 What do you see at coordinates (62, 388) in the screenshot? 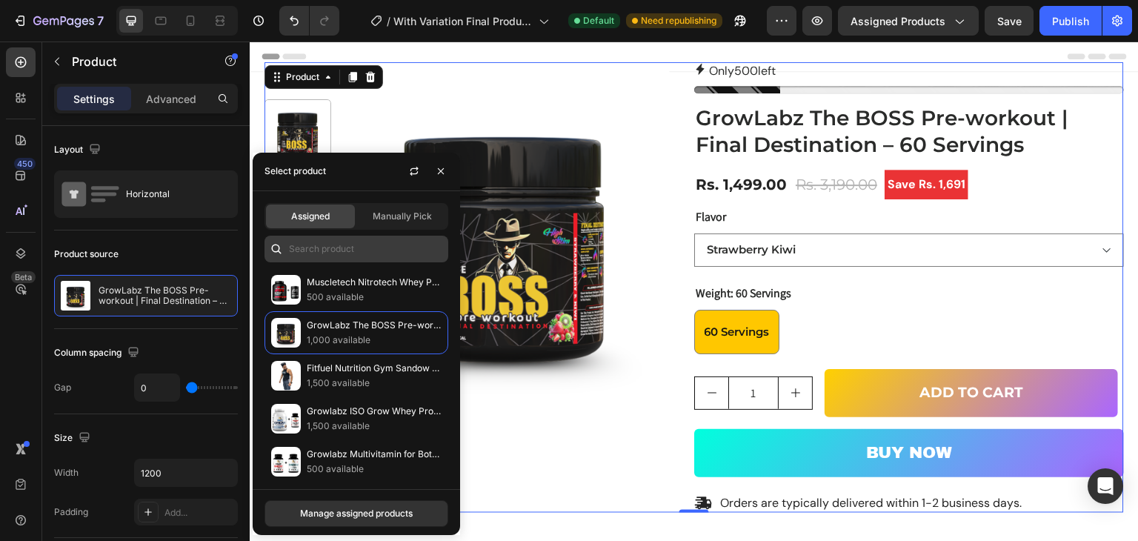
I see `div: Gap` at bounding box center [62, 388].